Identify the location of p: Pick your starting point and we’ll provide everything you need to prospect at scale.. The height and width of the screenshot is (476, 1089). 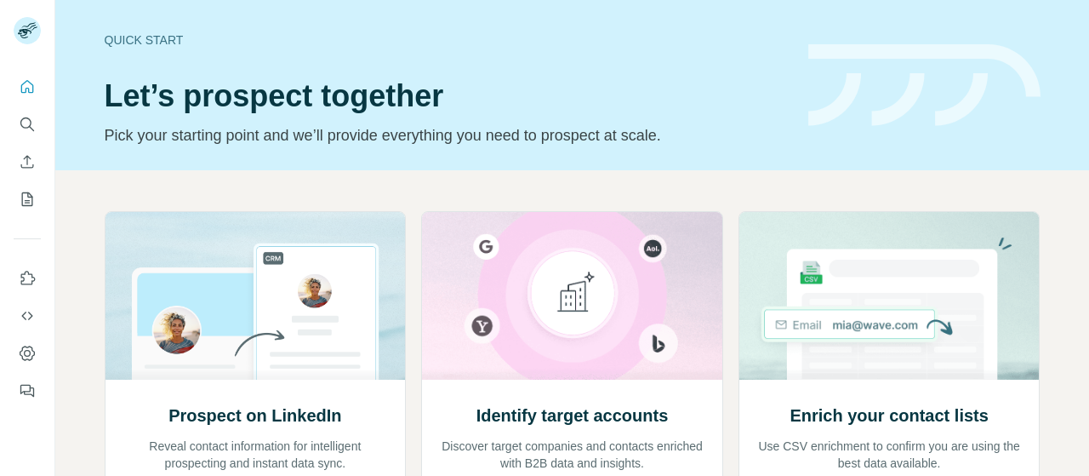
(446, 135).